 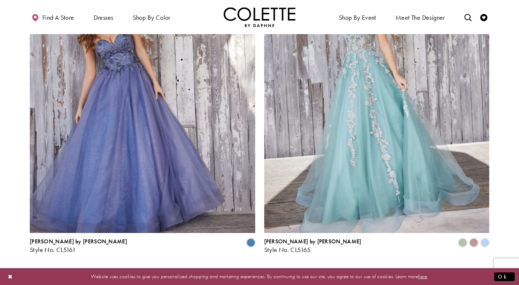 What do you see at coordinates (483, 17) in the screenshot?
I see `a: Check Wishlist` at bounding box center [483, 17].